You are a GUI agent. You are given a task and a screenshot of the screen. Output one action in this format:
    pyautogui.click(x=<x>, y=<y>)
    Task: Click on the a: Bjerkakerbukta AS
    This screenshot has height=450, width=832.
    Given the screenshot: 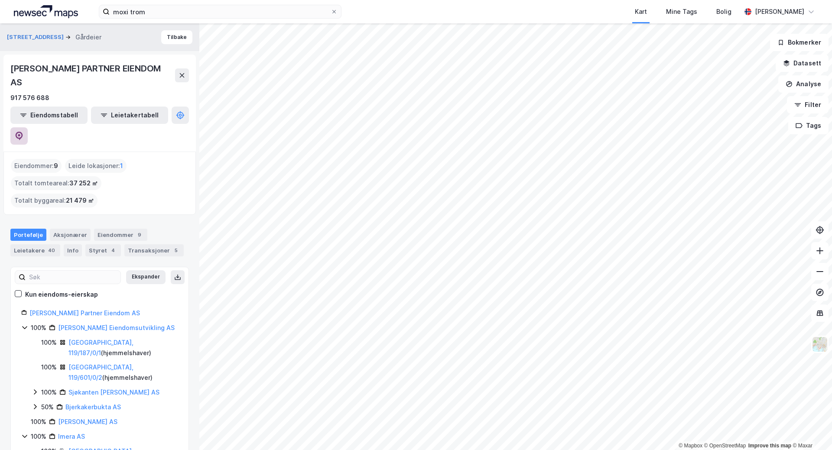 What is the action you would take?
    pyautogui.click(x=93, y=407)
    